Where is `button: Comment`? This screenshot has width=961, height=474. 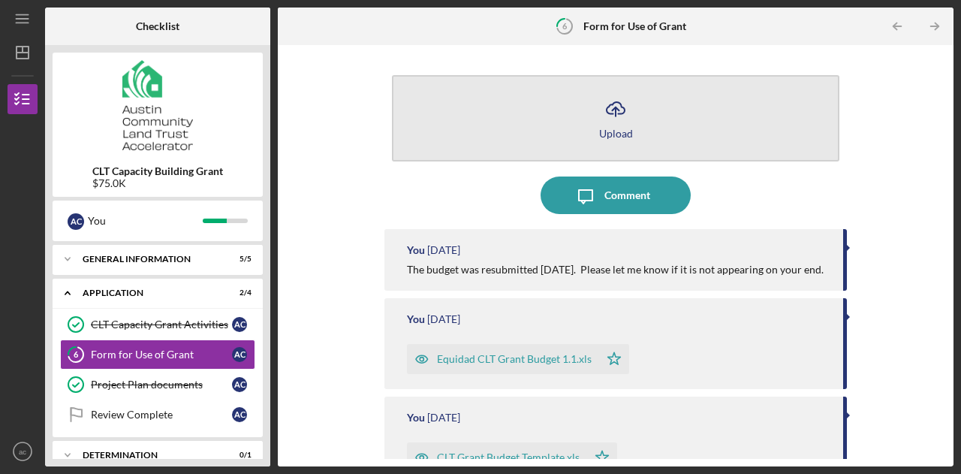 button: Comment is located at coordinates (616, 195).